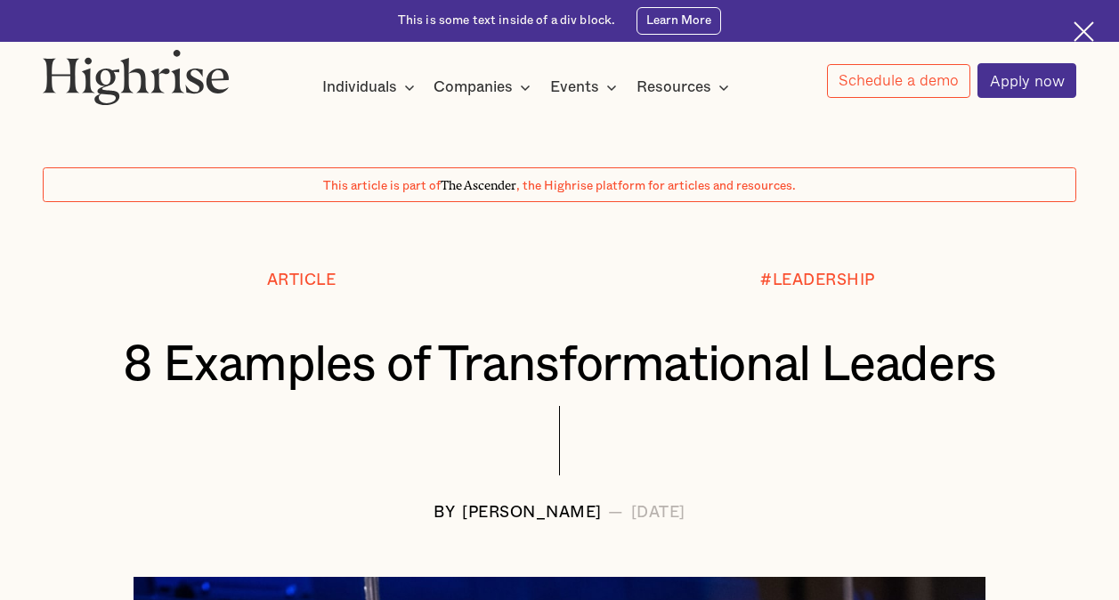  I want to click on div: #LEADERSHIP, so click(817, 280).